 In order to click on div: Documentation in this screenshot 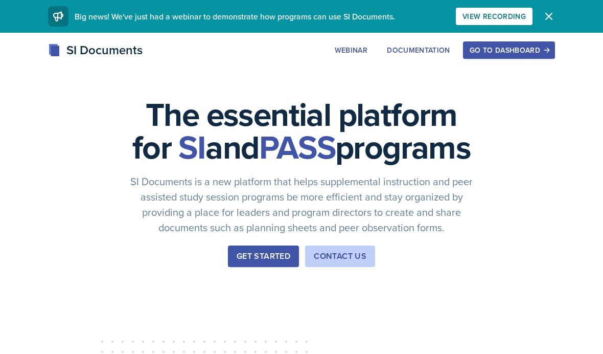, I will do `click(419, 50)`.